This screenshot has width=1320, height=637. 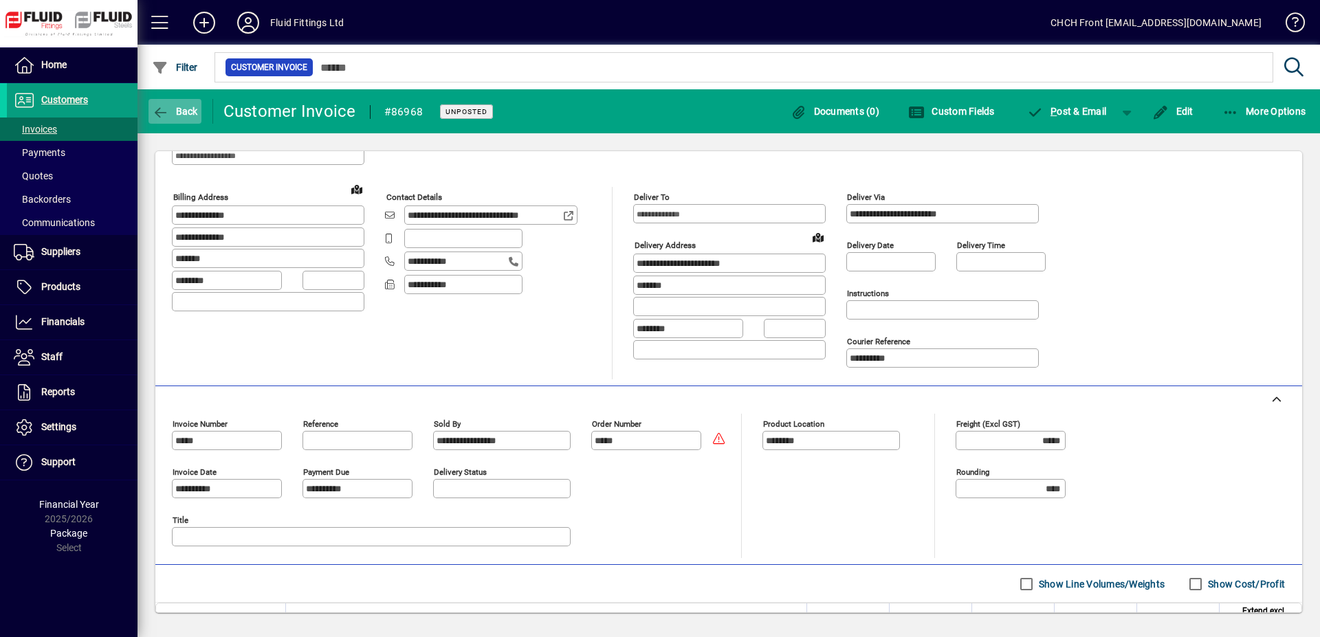 I want to click on mat-label: Invoice number, so click(x=200, y=424).